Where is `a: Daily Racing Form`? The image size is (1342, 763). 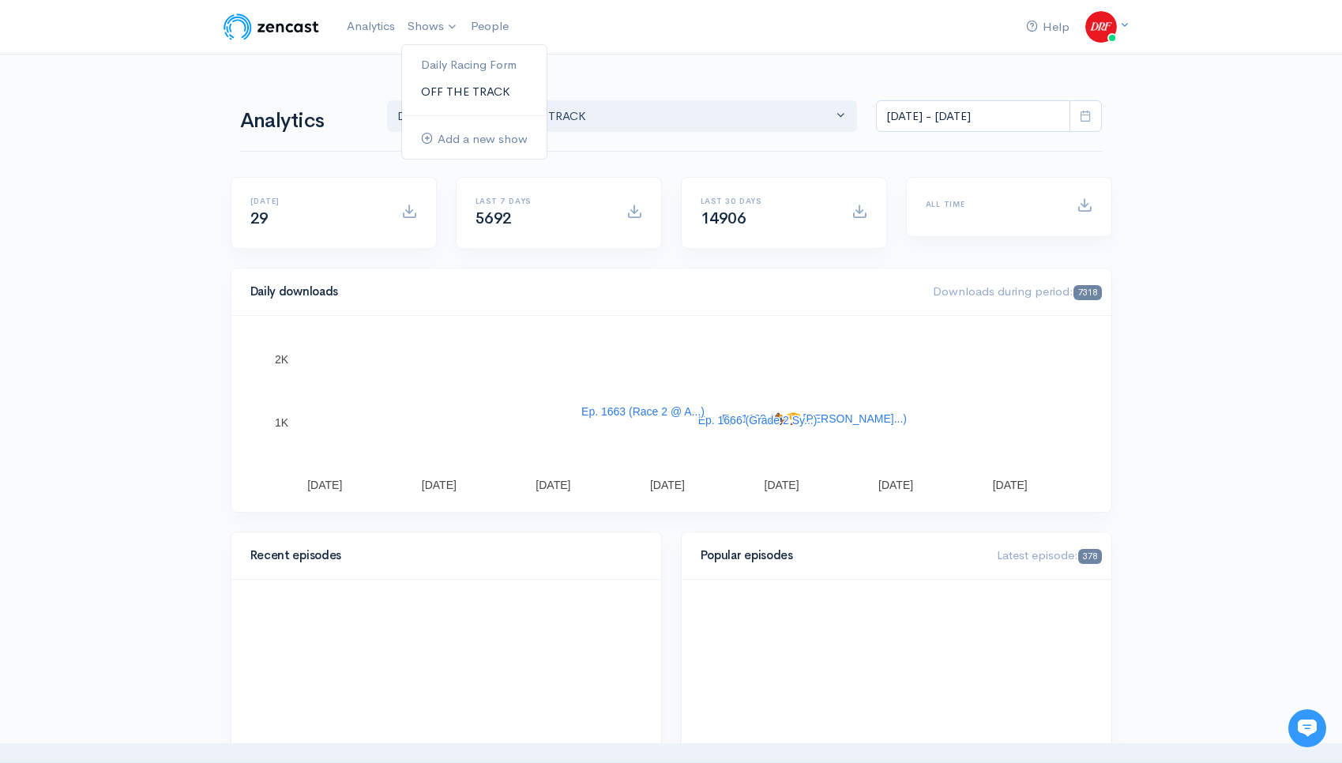 a: Daily Racing Form is located at coordinates (474, 65).